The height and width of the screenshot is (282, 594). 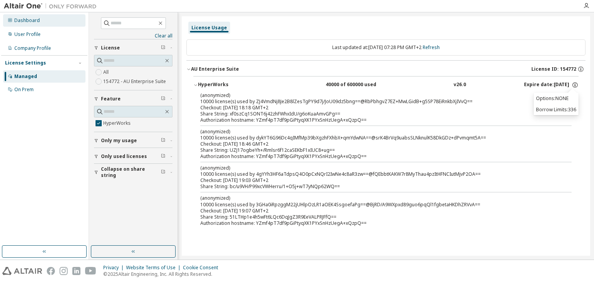 I want to click on button: Feature, so click(x=133, y=99).